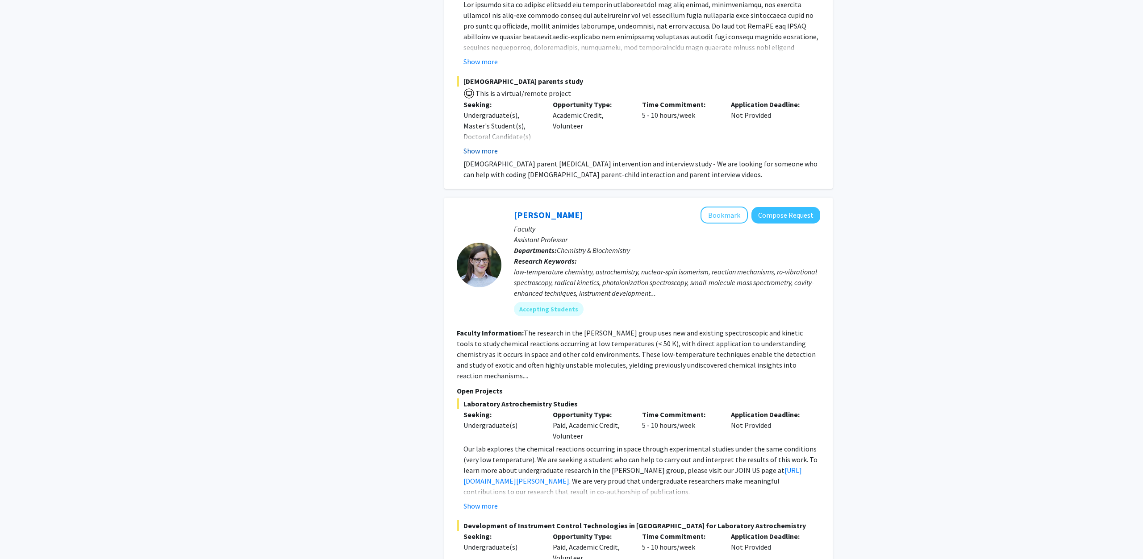 The image size is (1143, 559). Describe the element at coordinates (667, 283) in the screenshot. I see `div: low-temperature chemistry, astrochemistry, nuclear-spin isomerism, reaction mechanisms, ro-vibrat...` at that location.